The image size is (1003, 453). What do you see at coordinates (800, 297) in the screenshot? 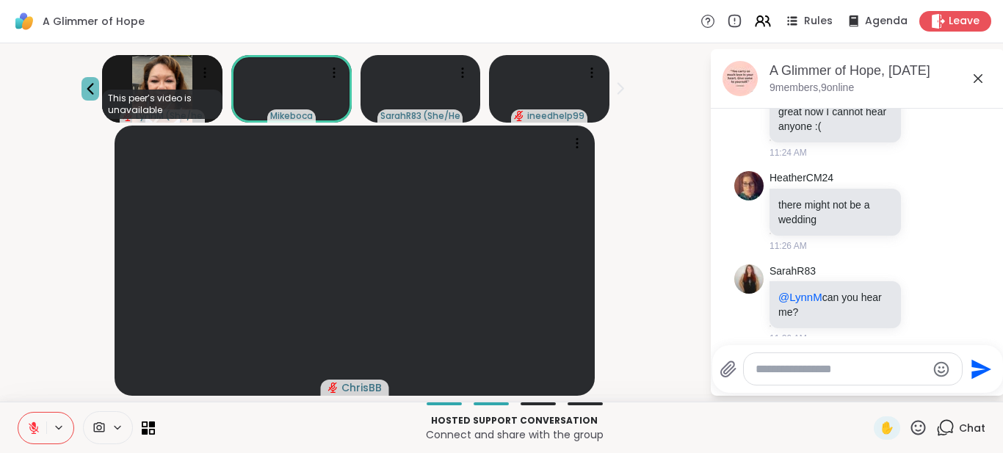
I see `span: @LynnM` at bounding box center [800, 297].